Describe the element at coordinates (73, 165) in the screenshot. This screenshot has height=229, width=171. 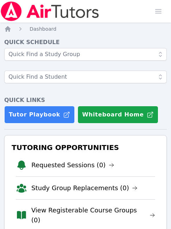
I see `a: Requested Sessions (0)` at that location.